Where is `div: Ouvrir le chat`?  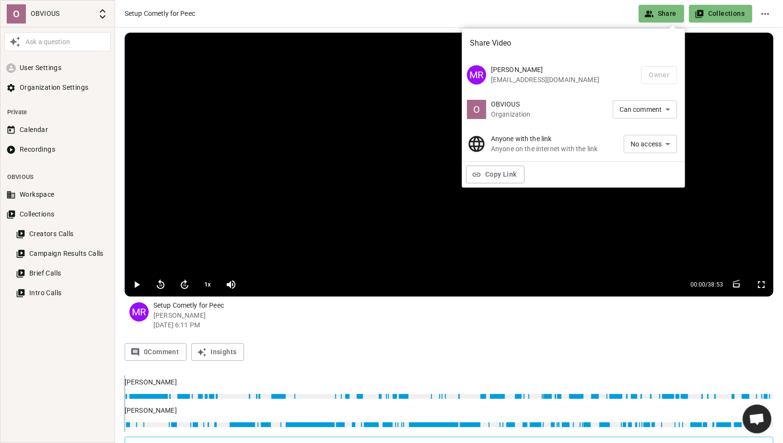
div: Ouvrir le chat is located at coordinates (757, 419).